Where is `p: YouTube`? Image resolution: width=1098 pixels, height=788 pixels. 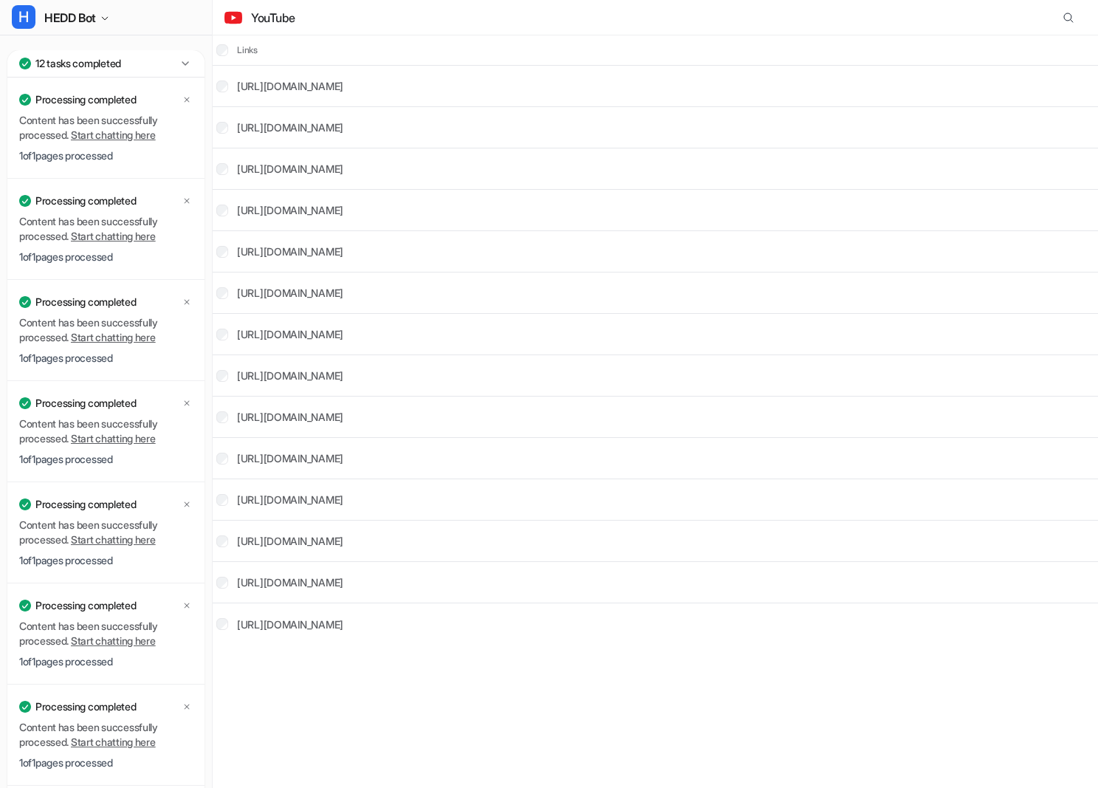 p: YouTube is located at coordinates (272, 18).